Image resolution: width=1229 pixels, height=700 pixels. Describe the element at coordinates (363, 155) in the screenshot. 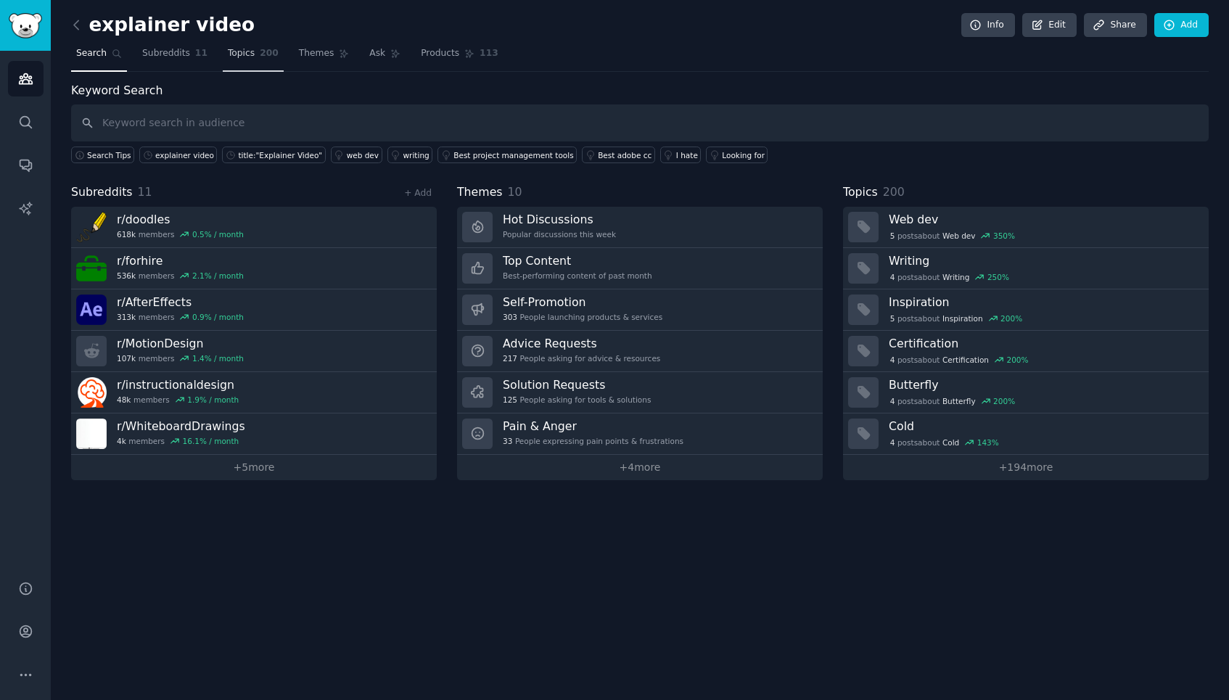

I see `div: web dev` at that location.